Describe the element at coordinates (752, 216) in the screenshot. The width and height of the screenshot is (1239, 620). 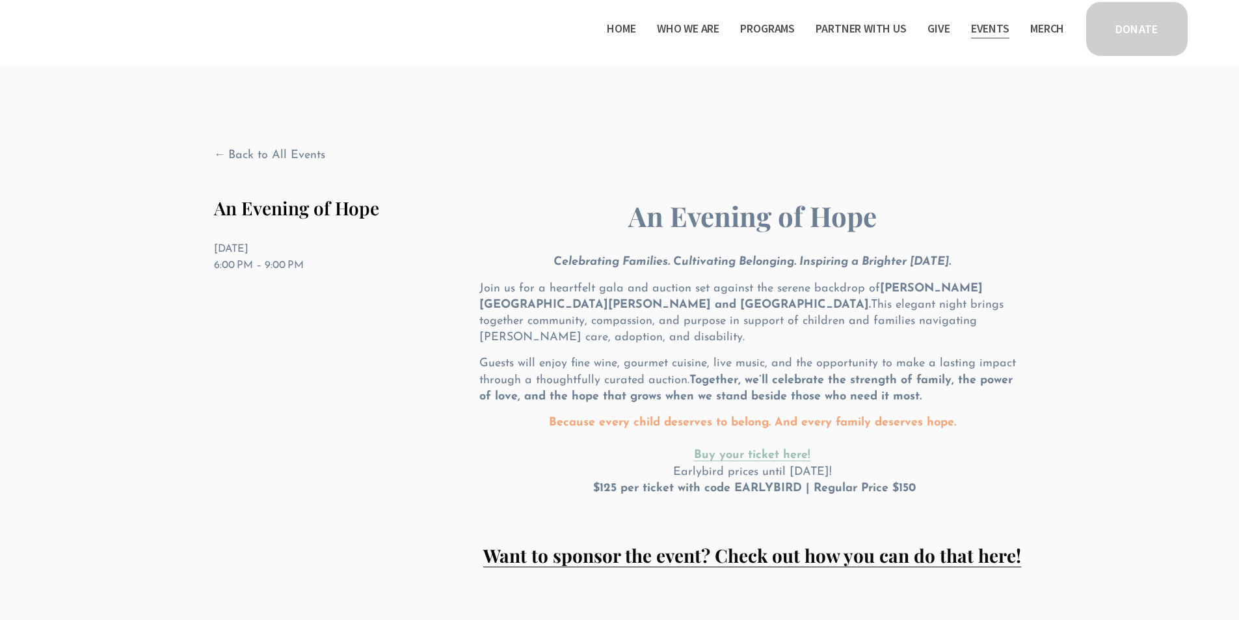
I see `strong: An Evening of Hope` at that location.